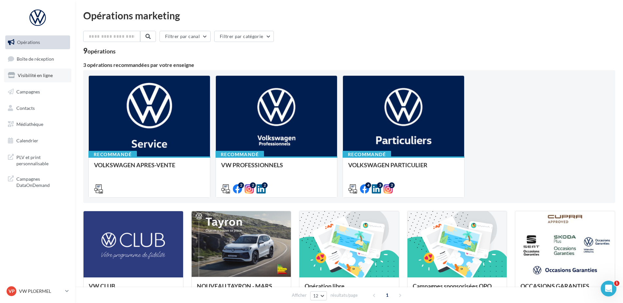 This screenshot has height=303, width=623. What do you see at coordinates (325, 286) in the screenshot?
I see `span: Opération libre` at bounding box center [325, 286].